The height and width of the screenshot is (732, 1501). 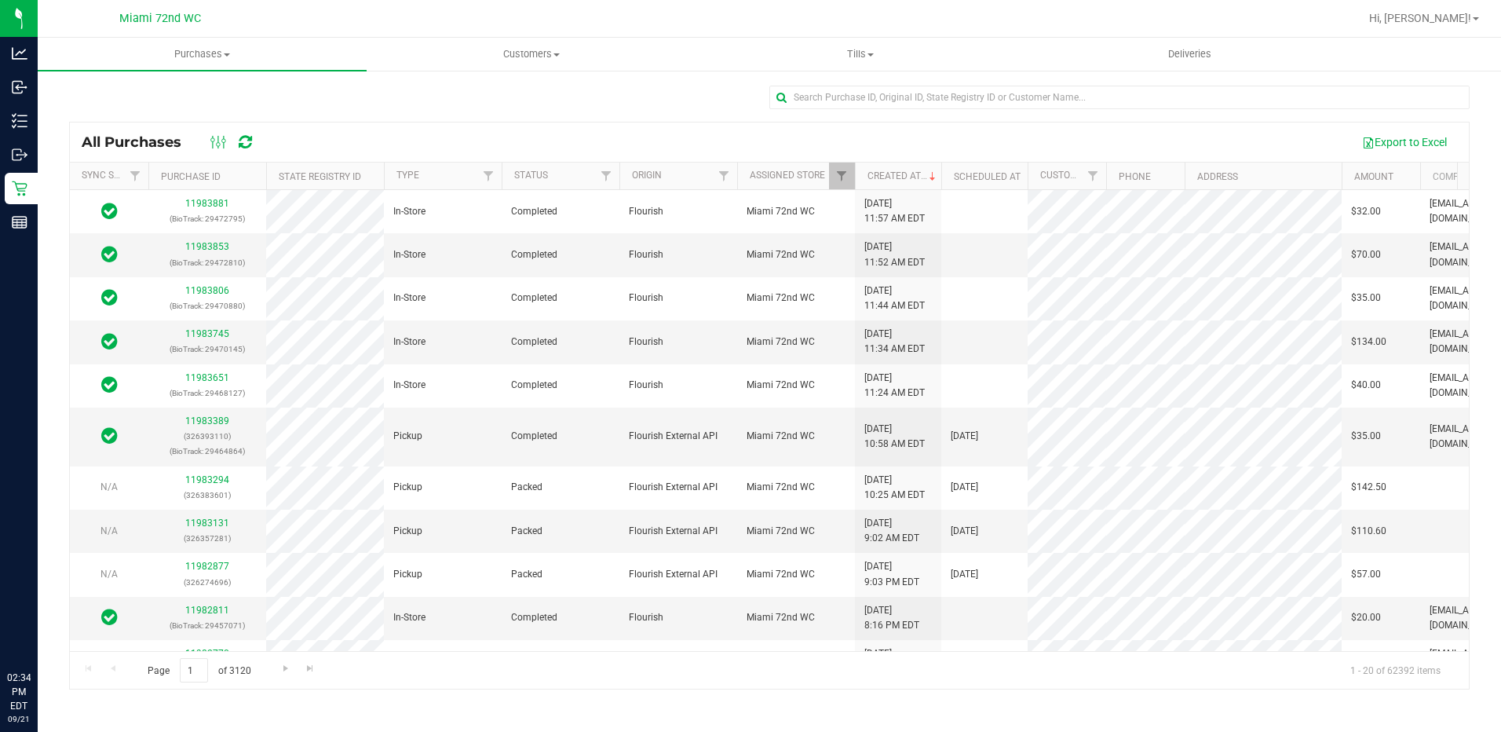 What do you see at coordinates (207, 247) in the screenshot?
I see `a: 11983853` at bounding box center [207, 247].